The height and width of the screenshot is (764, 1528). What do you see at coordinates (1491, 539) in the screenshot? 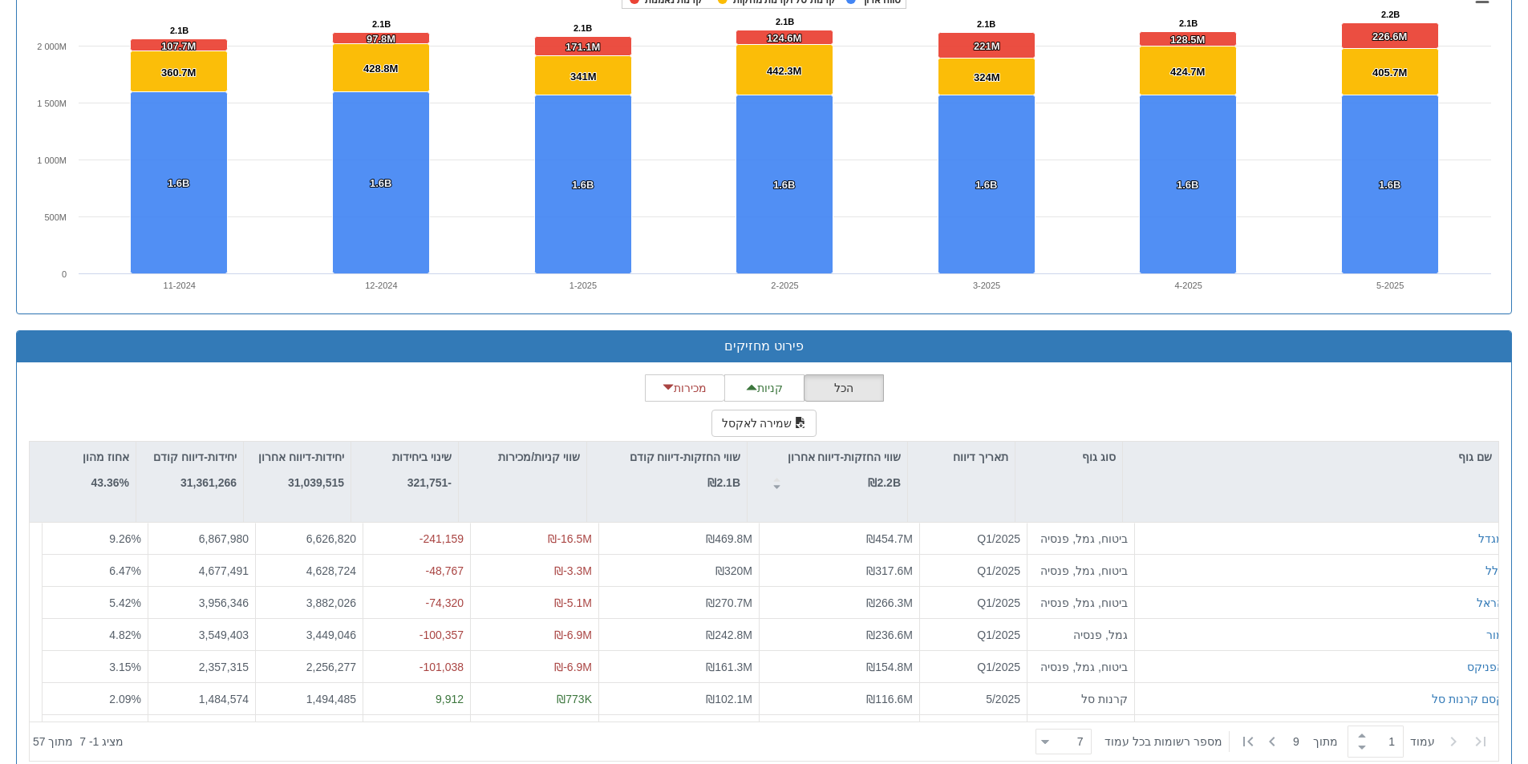
I see `div: מגדל` at bounding box center [1491, 539].